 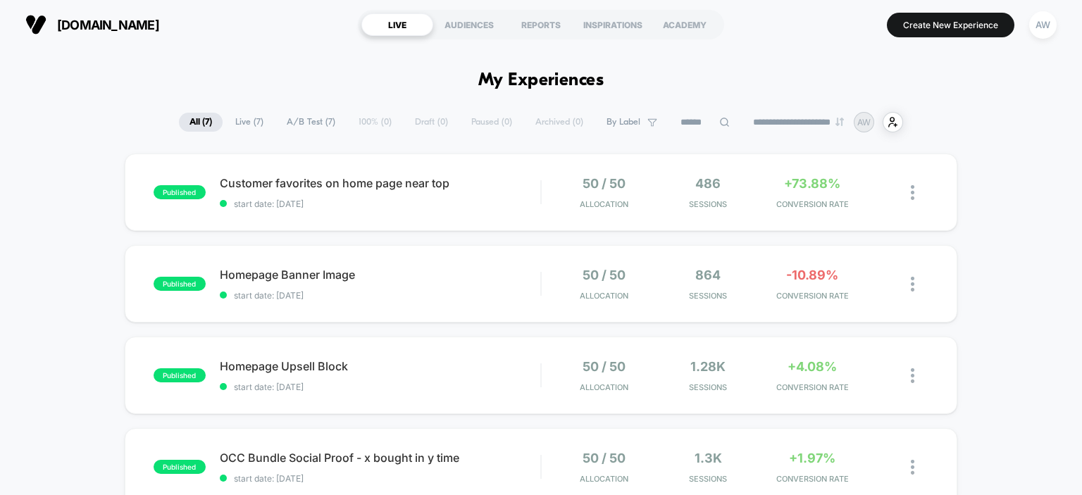 What do you see at coordinates (380, 458) in the screenshot?
I see `span: OCC Bundle Social Proof - x bought in y time` at bounding box center [380, 458].